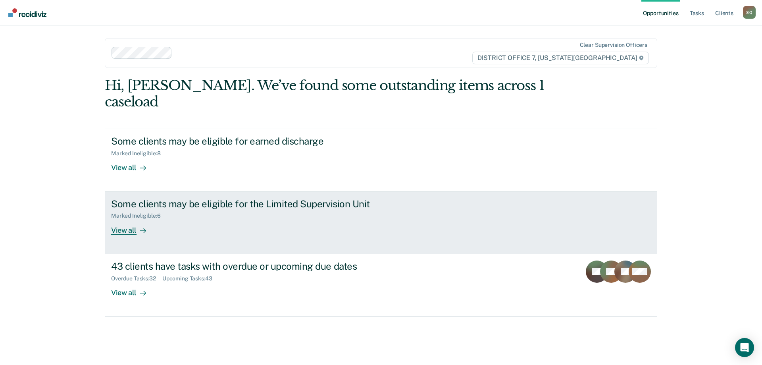 This screenshot has width=762, height=365. Describe the element at coordinates (136, 278) in the screenshot. I see `div: Overdue Tasks : 32` at that location.